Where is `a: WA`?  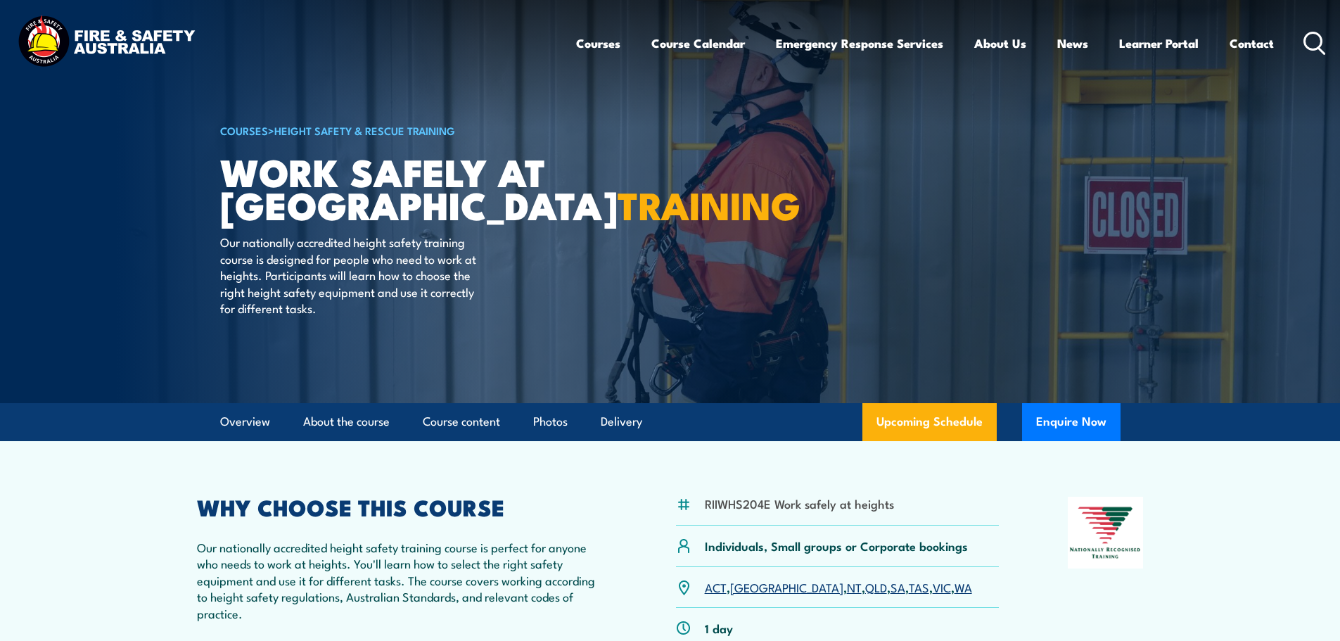 a: WA is located at coordinates (963, 587).